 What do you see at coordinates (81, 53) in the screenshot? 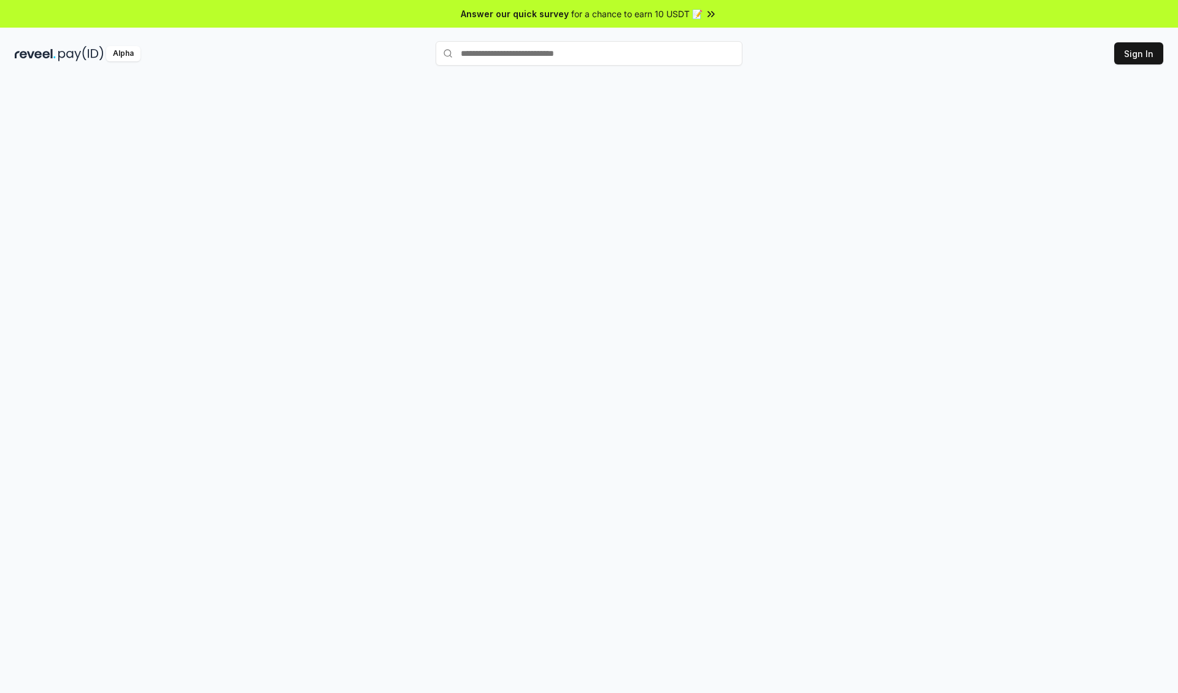
I see `img: pay_id` at bounding box center [81, 53].